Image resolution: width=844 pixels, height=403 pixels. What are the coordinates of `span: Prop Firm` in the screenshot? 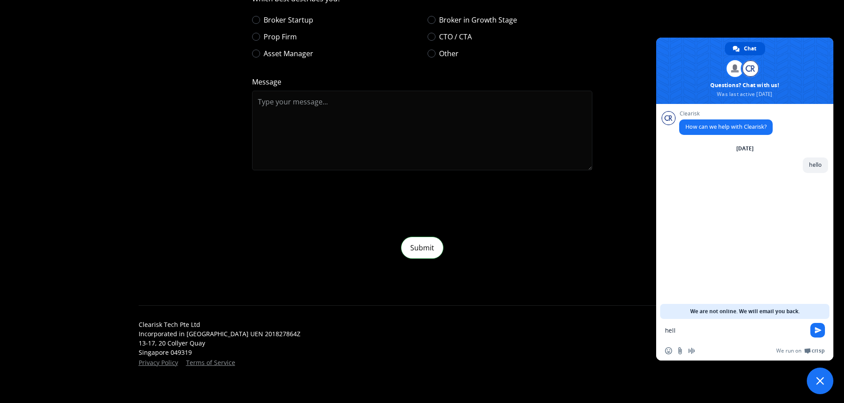 It's located at (280, 37).